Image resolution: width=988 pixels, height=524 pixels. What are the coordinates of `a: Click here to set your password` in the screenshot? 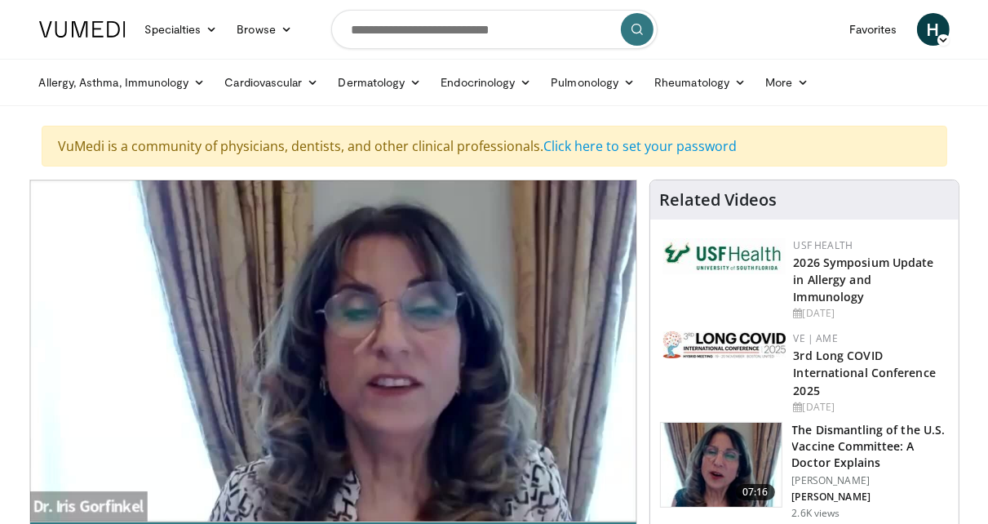 It's located at (641, 146).